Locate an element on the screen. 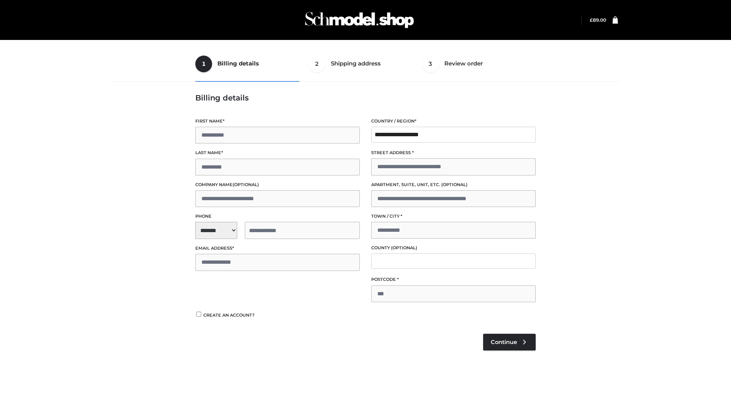 This screenshot has height=411, width=731. a: Continue is located at coordinates (509, 342).